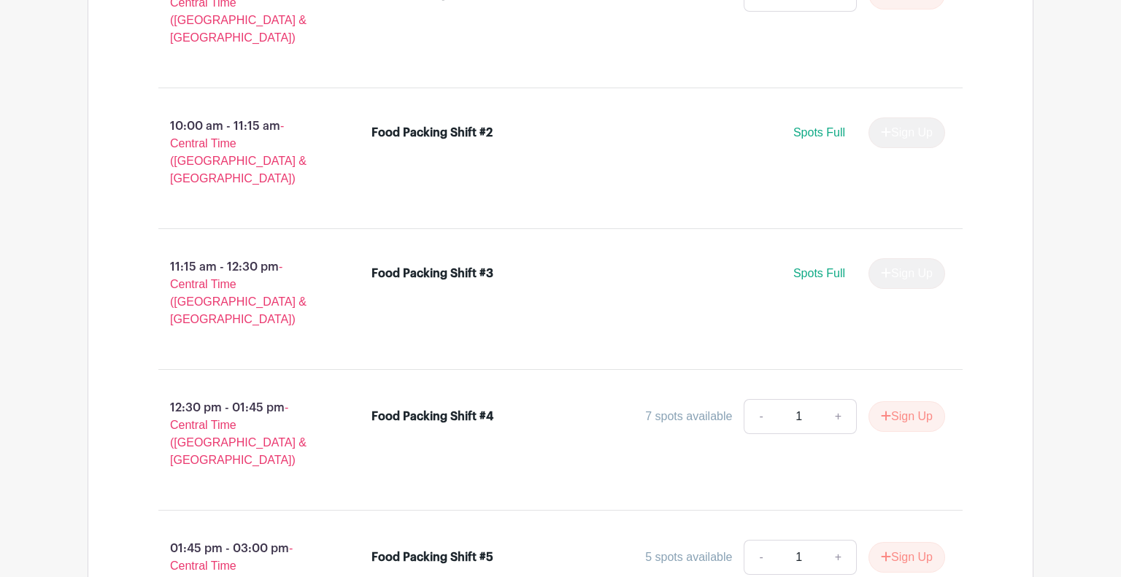  What do you see at coordinates (432, 417) in the screenshot?
I see `div: Food Packing Shift #4` at bounding box center [432, 417].